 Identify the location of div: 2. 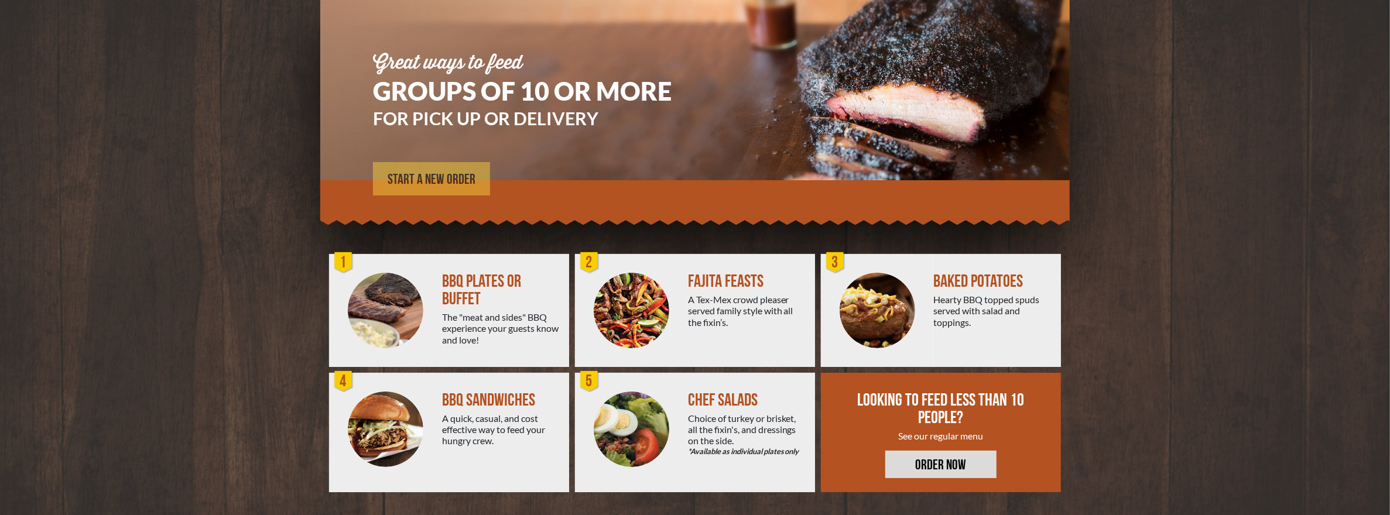
(590, 263).